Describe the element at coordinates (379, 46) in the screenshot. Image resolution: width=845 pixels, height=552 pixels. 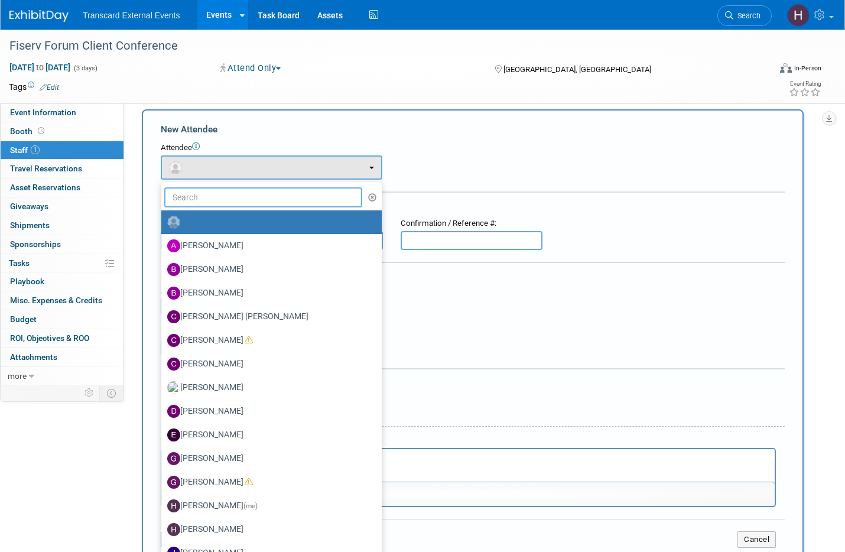
I see `div: Fiserv Forum Client Conference` at that location.